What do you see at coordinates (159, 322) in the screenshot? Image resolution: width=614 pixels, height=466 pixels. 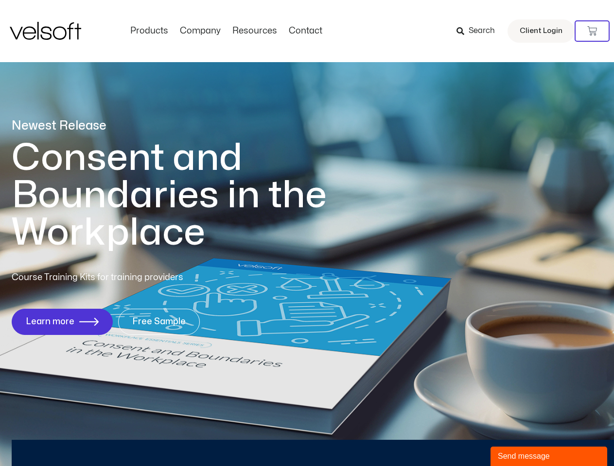 I see `a: Free Sample` at bounding box center [159, 322].